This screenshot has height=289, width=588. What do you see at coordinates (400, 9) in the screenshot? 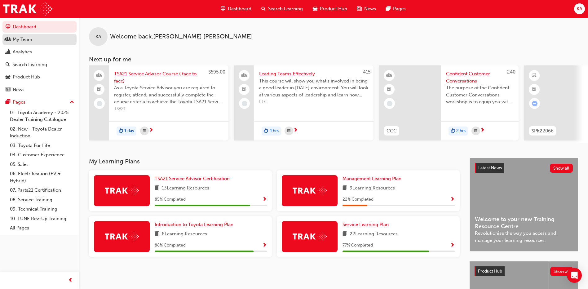
I see `span: Pages` at bounding box center [400, 9].